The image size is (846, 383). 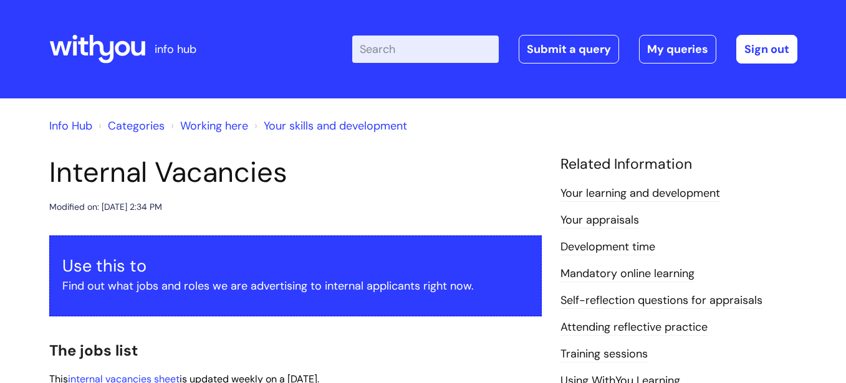 I want to click on a: Sign out, so click(x=767, y=49).